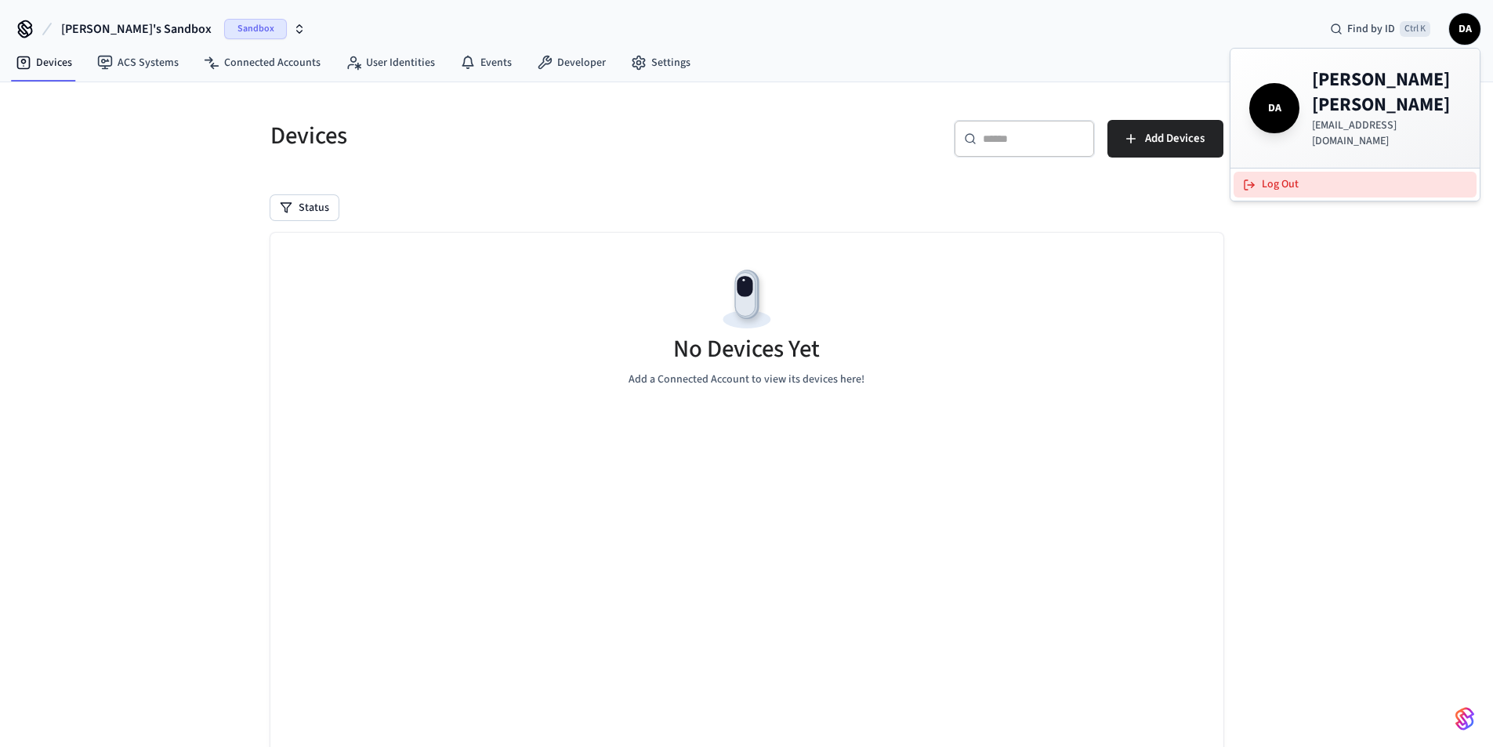 The image size is (1493, 747). I want to click on a: Developer, so click(571, 63).